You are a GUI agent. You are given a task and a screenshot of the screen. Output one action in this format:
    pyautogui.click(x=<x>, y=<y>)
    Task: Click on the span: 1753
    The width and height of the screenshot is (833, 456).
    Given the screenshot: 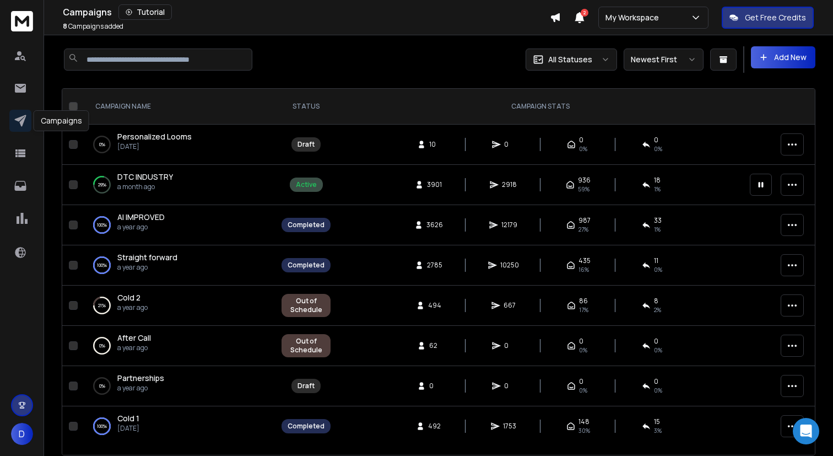 What is the action you would take?
    pyautogui.click(x=510, y=426)
    